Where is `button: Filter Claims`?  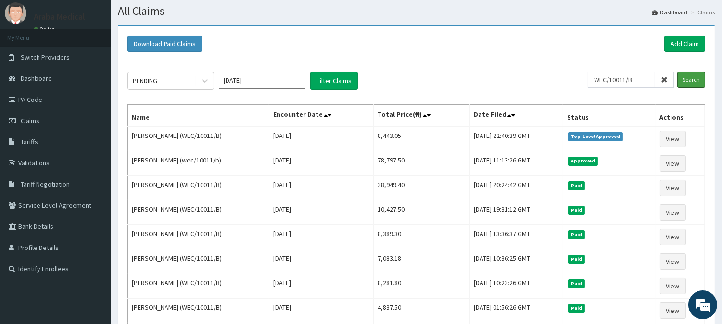
button: Filter Claims is located at coordinates (334, 81).